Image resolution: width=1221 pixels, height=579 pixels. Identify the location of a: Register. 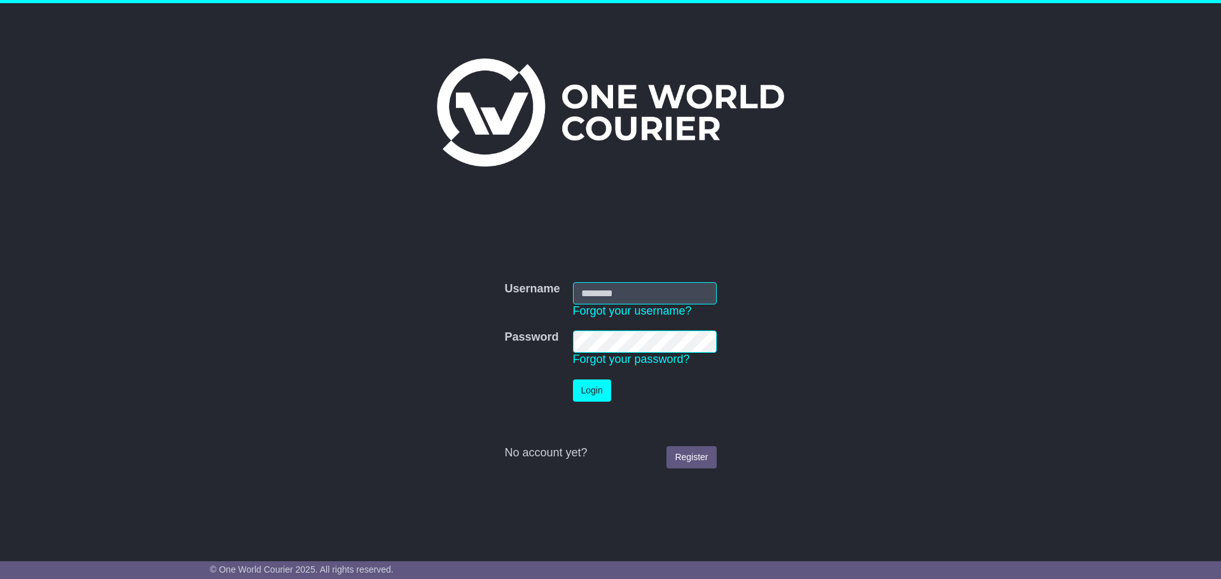
(691, 457).